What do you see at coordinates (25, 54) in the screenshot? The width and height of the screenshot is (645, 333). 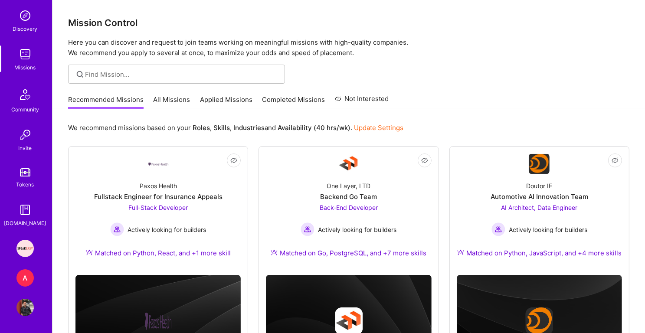 I see `img: teamwork` at bounding box center [25, 54].